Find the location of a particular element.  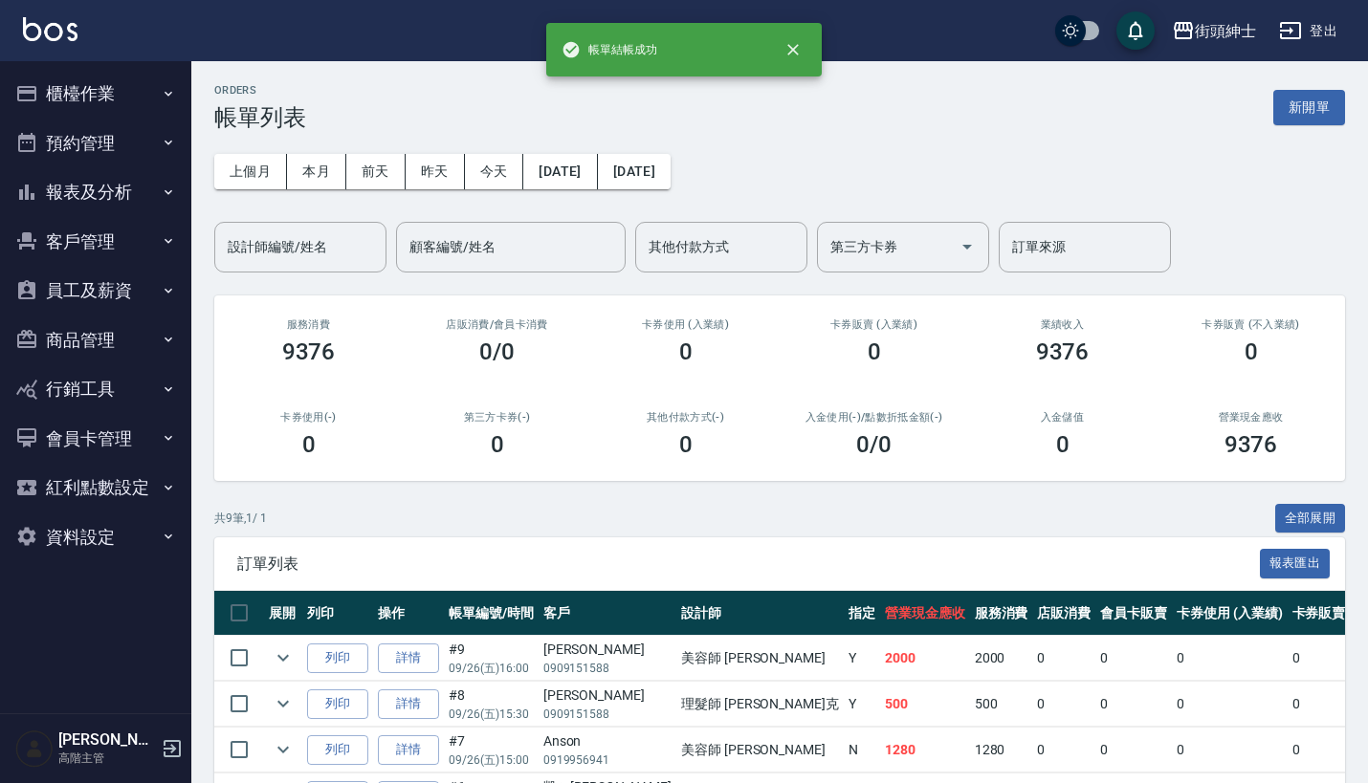

a: 新開單 is located at coordinates (1308, 106).